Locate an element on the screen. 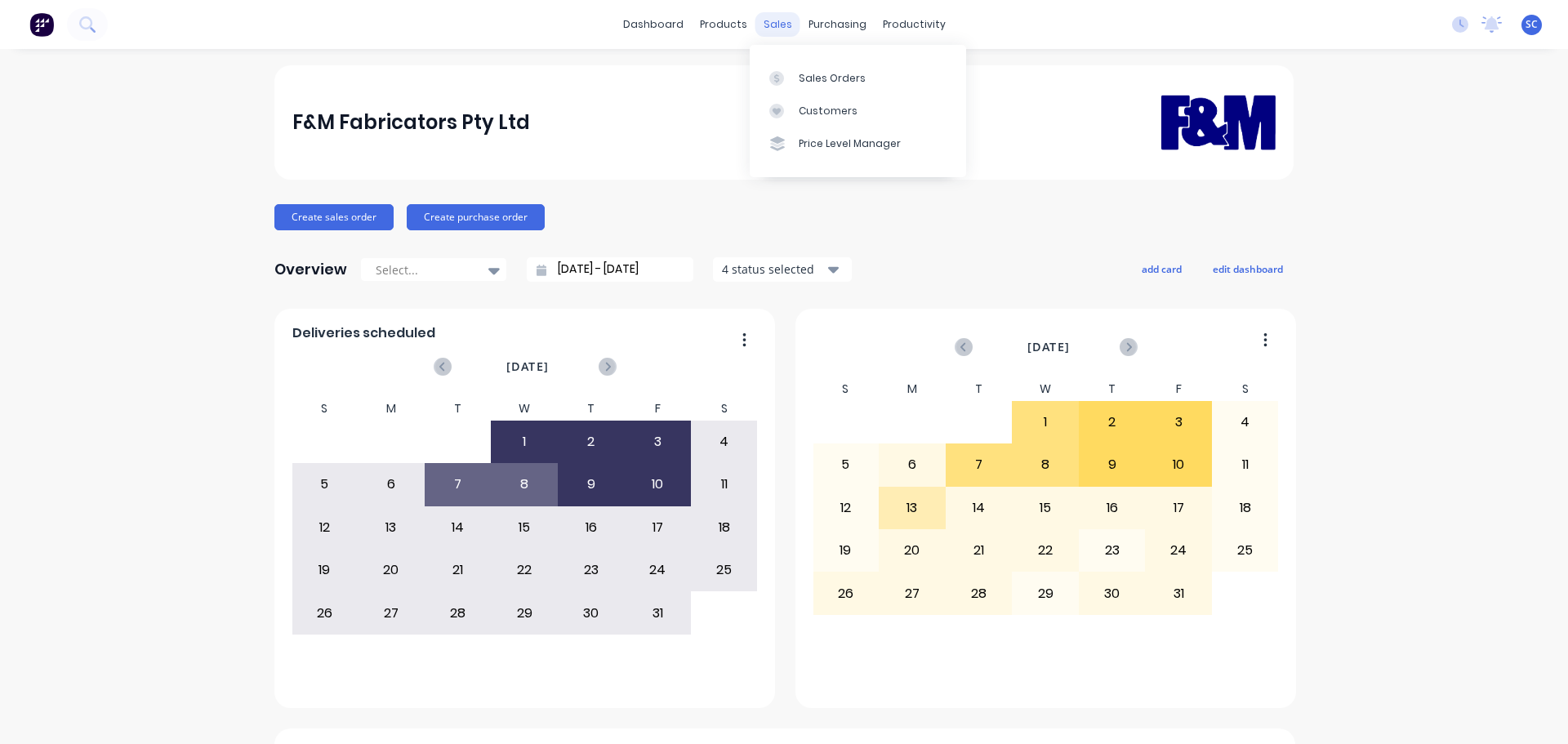  div: productivity is located at coordinates (914, 24).